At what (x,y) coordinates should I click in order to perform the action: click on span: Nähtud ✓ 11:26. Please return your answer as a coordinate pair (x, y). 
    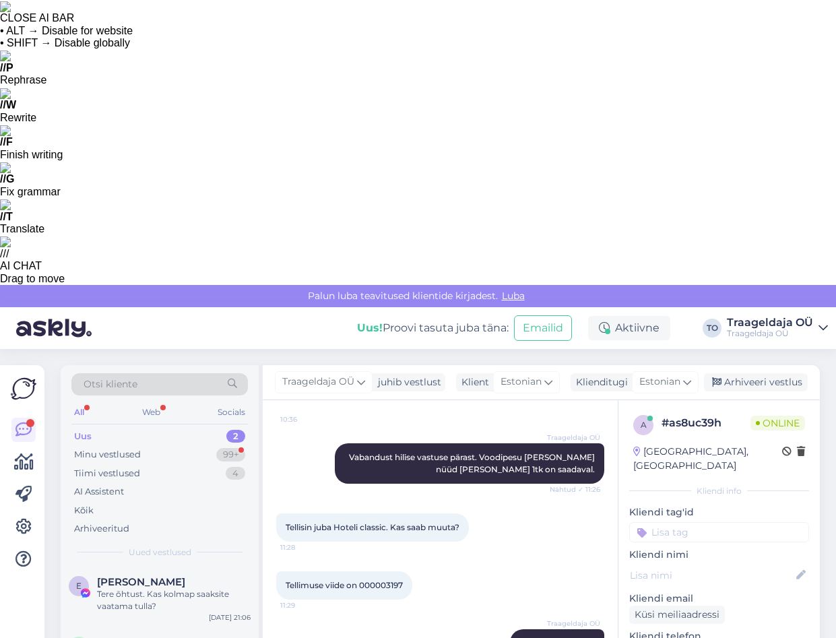
    Looking at the image, I should click on (575, 489).